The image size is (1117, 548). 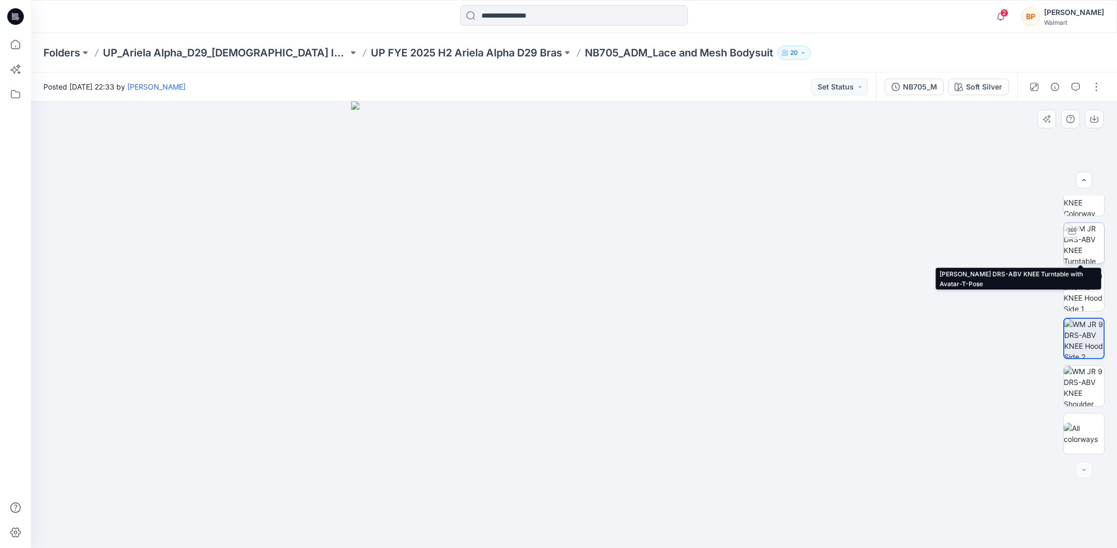 I want to click on button: Soft Silver, so click(x=978, y=87).